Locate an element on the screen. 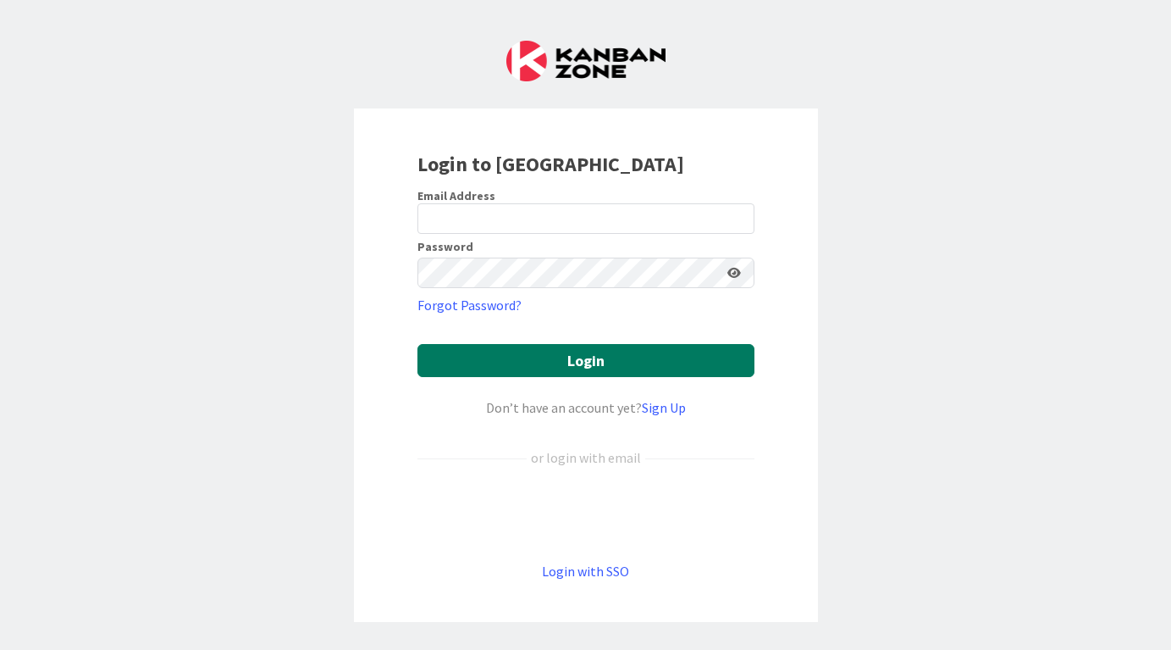  img: Kanban Zone is located at coordinates (586, 61).